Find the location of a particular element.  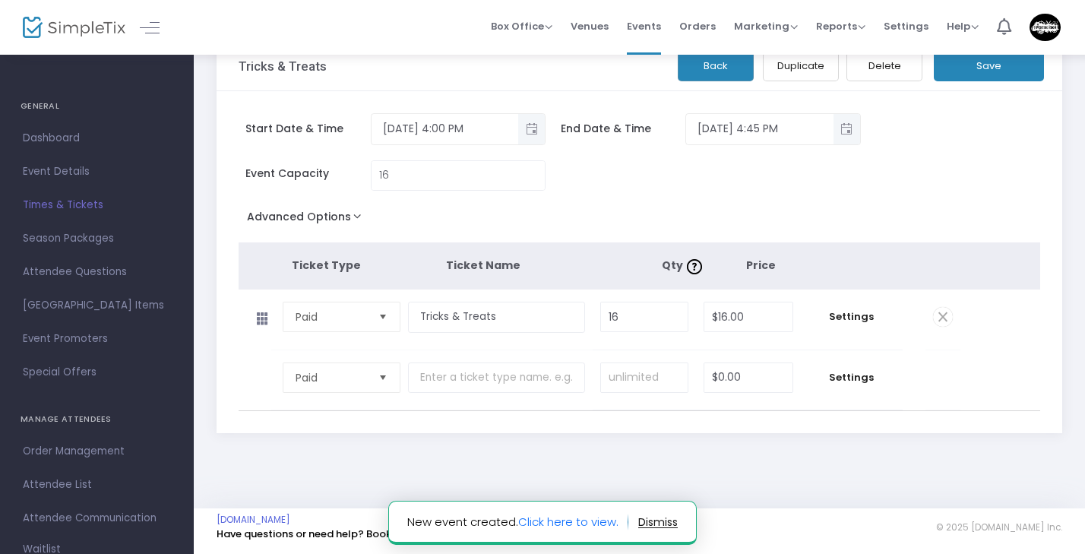

span: Ticket Type is located at coordinates (326, 265).